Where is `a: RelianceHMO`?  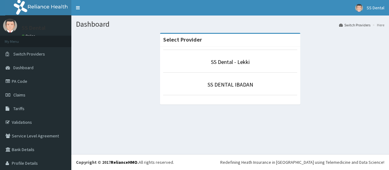
a: RelianceHMO is located at coordinates (124, 162).